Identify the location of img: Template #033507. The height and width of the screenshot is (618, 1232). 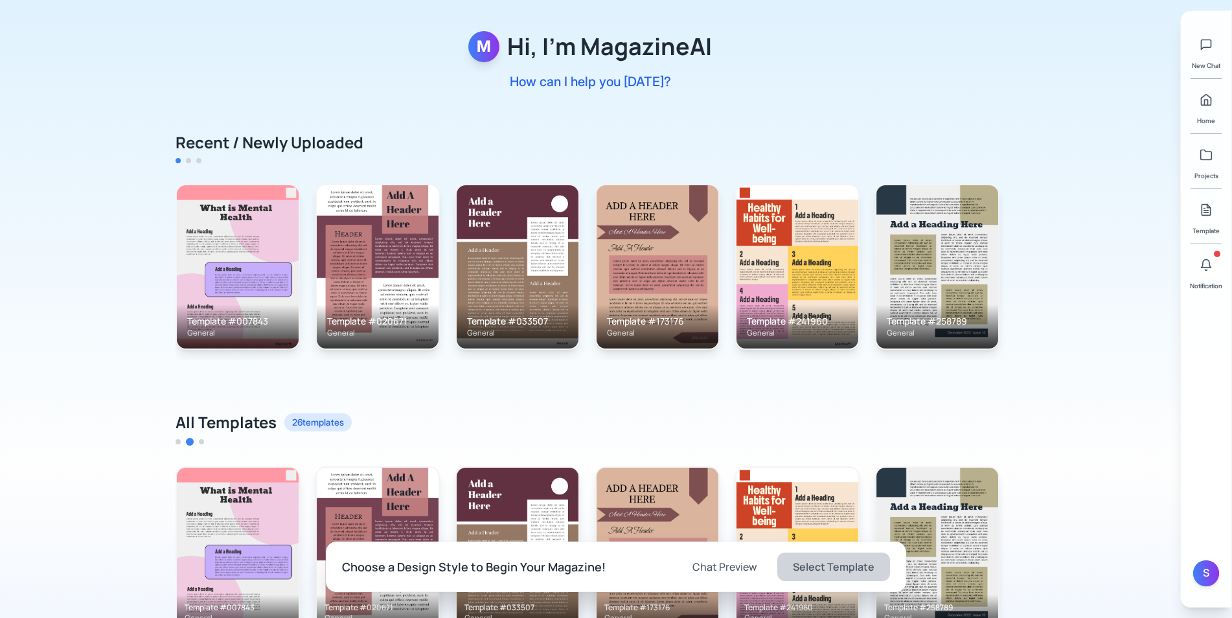
(518, 267).